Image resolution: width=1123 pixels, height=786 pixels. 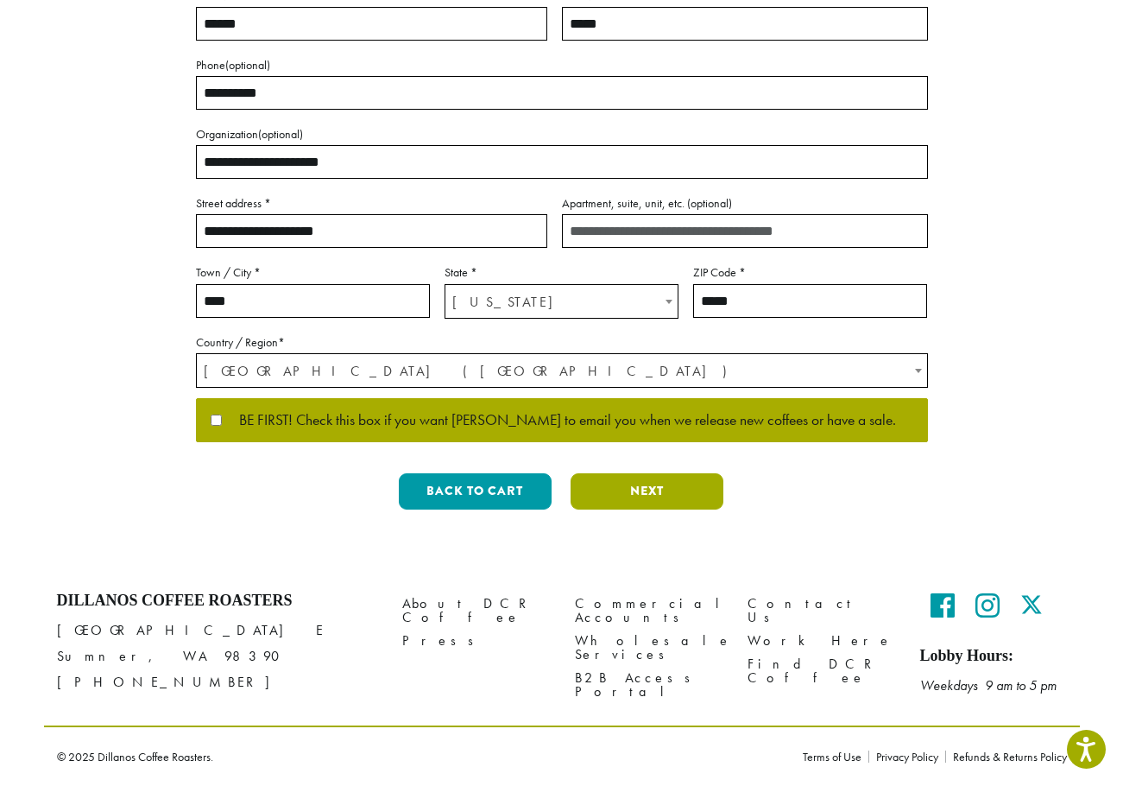 What do you see at coordinates (648, 685) in the screenshot?
I see `a: B2B Access Portal` at bounding box center [648, 685].